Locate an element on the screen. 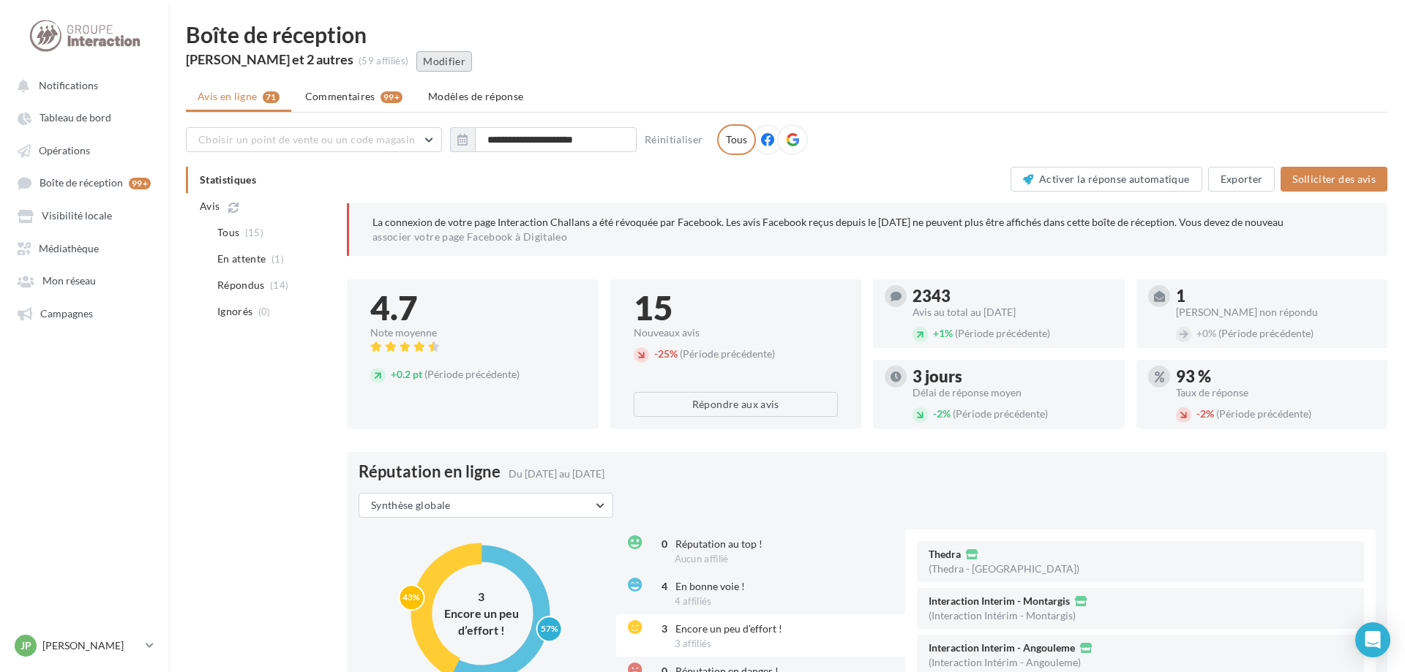 This screenshot has width=1405, height=672. span: Mon réseau is located at coordinates (69, 281).